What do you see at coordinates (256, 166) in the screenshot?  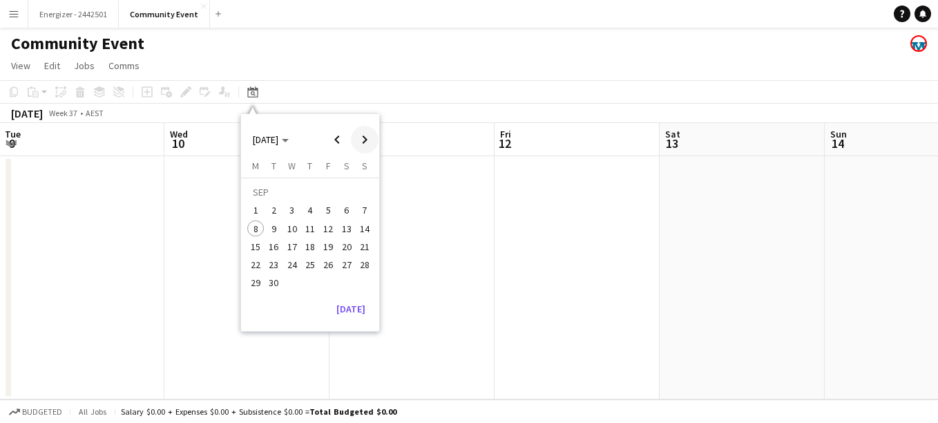 I see `span: M` at bounding box center [256, 166].